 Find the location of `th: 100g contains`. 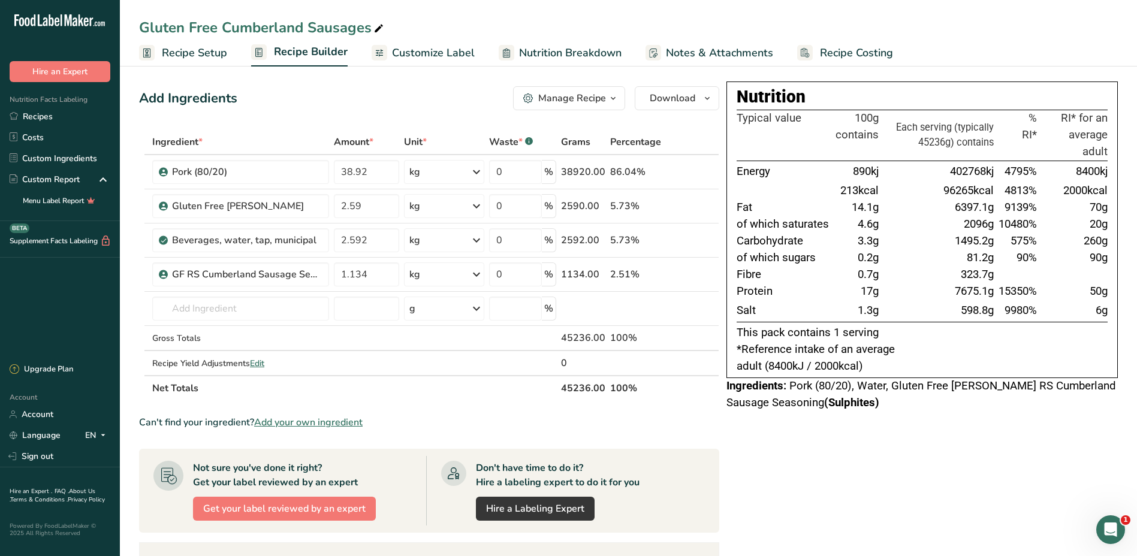

th: 100g contains is located at coordinates (857, 136).